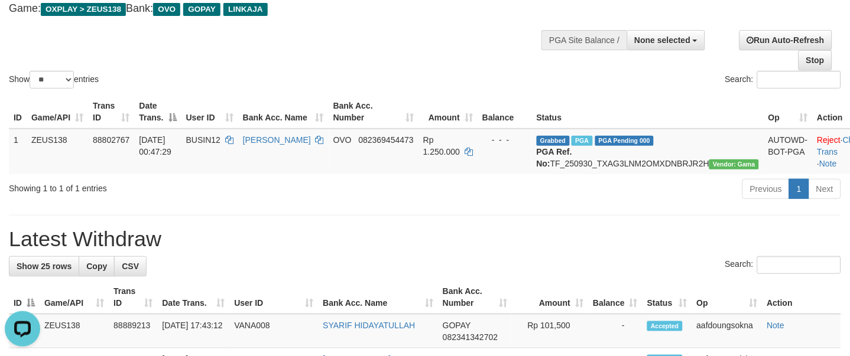  Describe the element at coordinates (369, 326) in the screenshot. I see `a: SYARIF HIDAYATULLAH` at that location.